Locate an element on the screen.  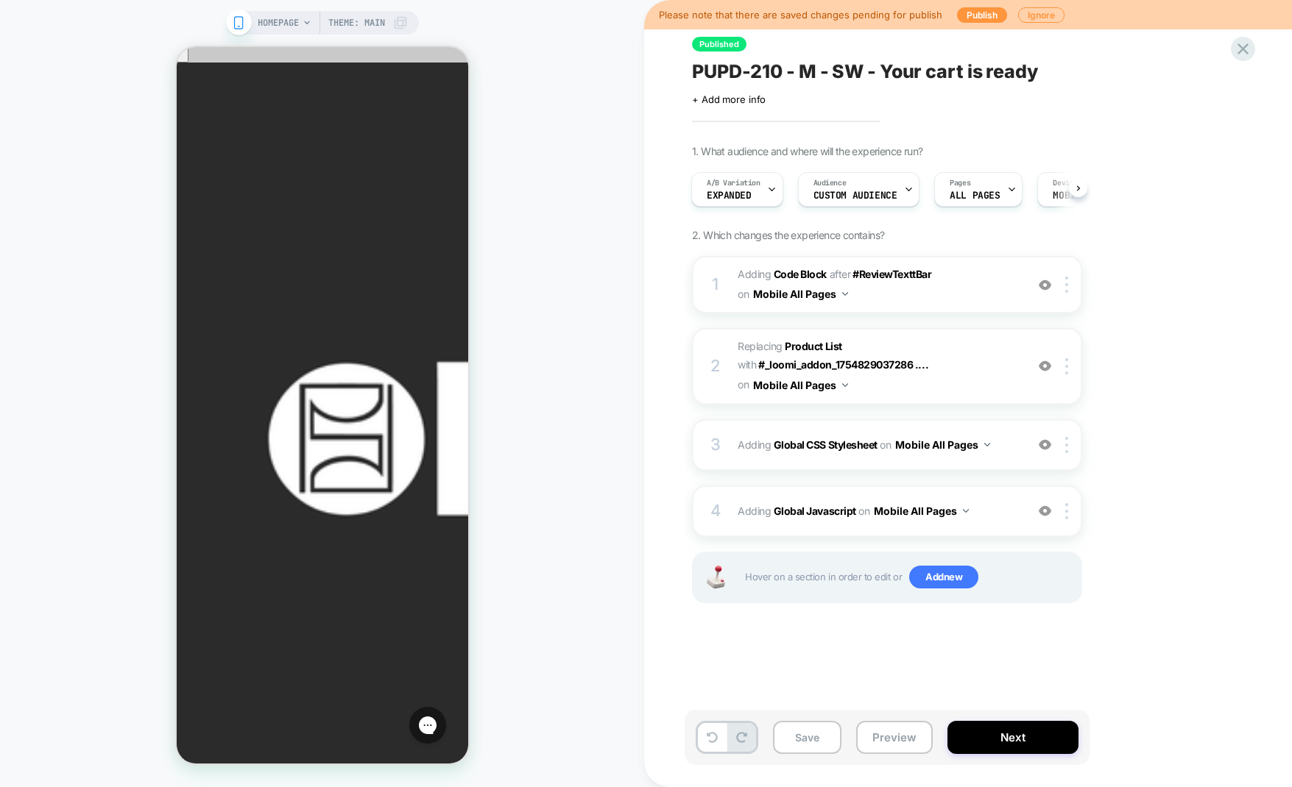
span: 1. What audience and where will the experience run? is located at coordinates (807, 151).